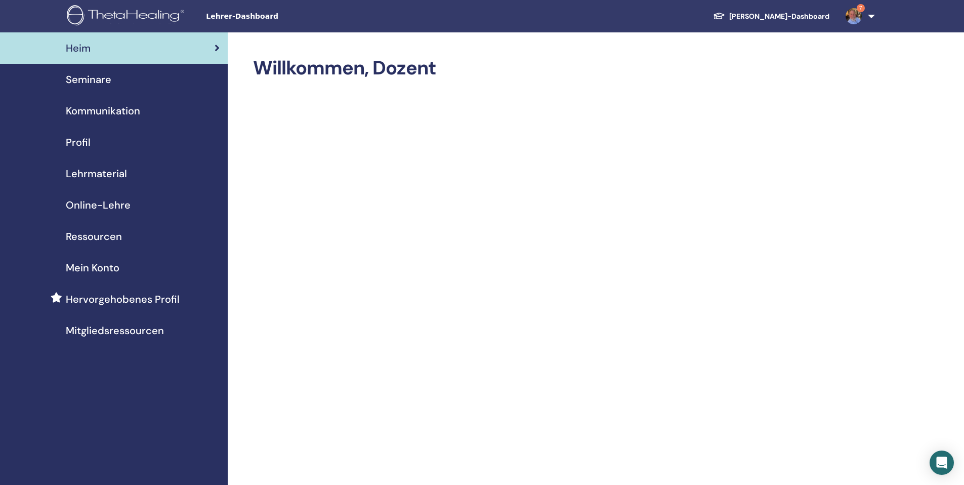  What do you see at coordinates (98, 205) in the screenshot?
I see `span: Online-Lehre` at bounding box center [98, 205].